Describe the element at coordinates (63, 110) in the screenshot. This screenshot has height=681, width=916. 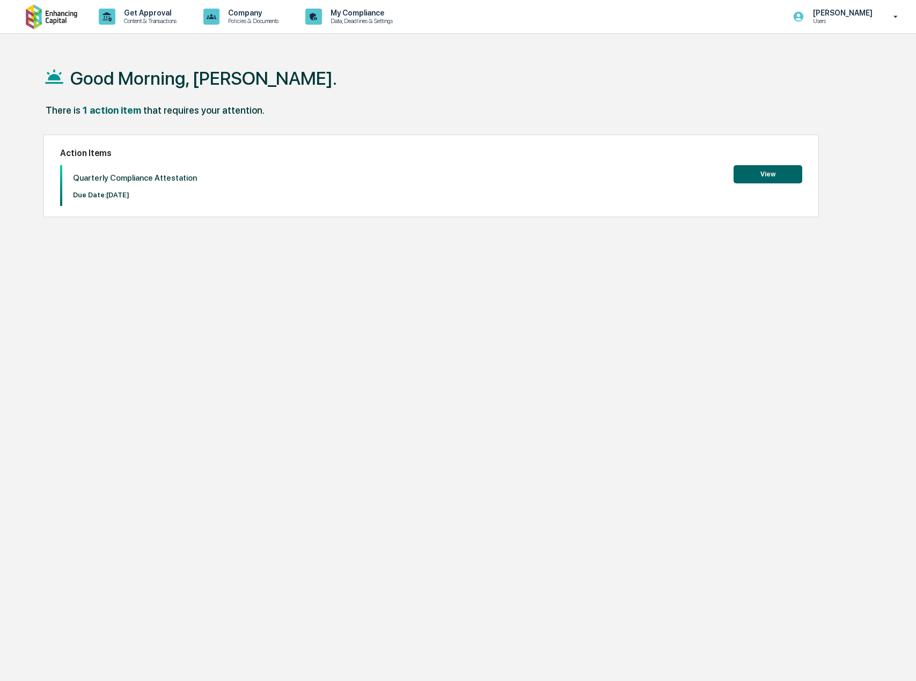
I see `div: There is` at that location.